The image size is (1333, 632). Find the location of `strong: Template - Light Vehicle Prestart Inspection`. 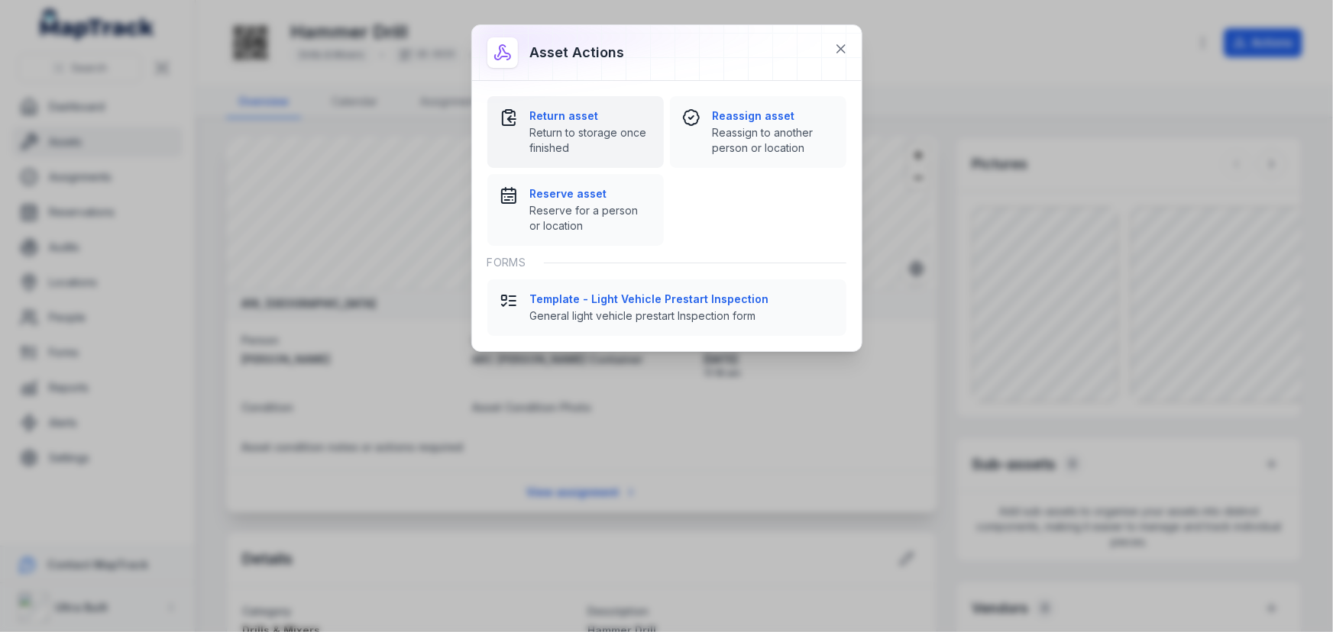

strong: Template - Light Vehicle Prestart Inspection is located at coordinates (682, 299).